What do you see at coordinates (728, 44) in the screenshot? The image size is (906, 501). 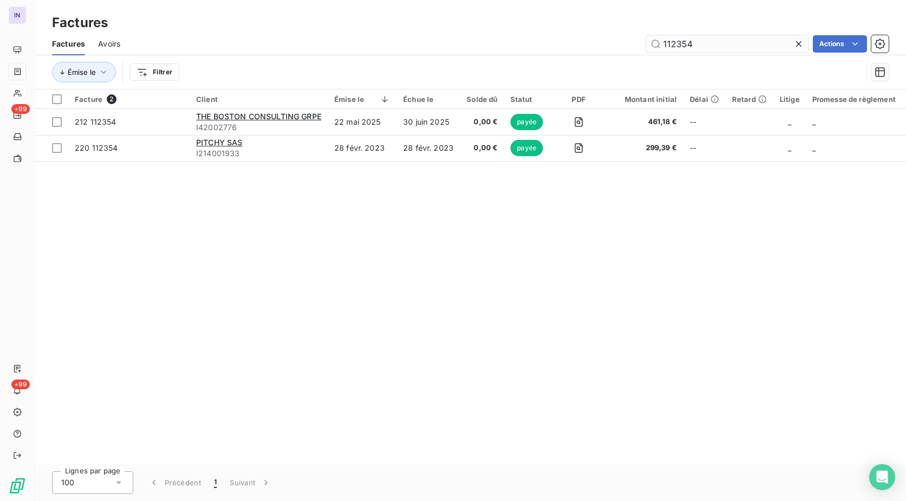 I see `input: Rechercher` at bounding box center [728, 44].